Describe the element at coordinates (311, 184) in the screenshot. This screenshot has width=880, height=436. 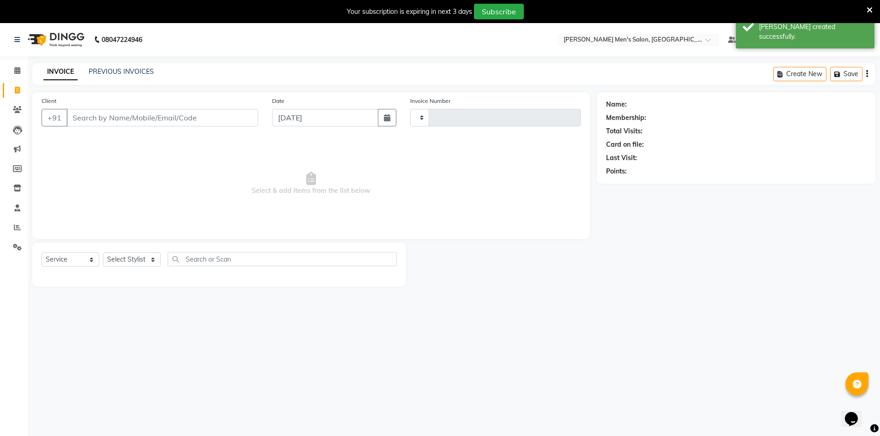
I see `span: Select & add items from the list below` at that location.